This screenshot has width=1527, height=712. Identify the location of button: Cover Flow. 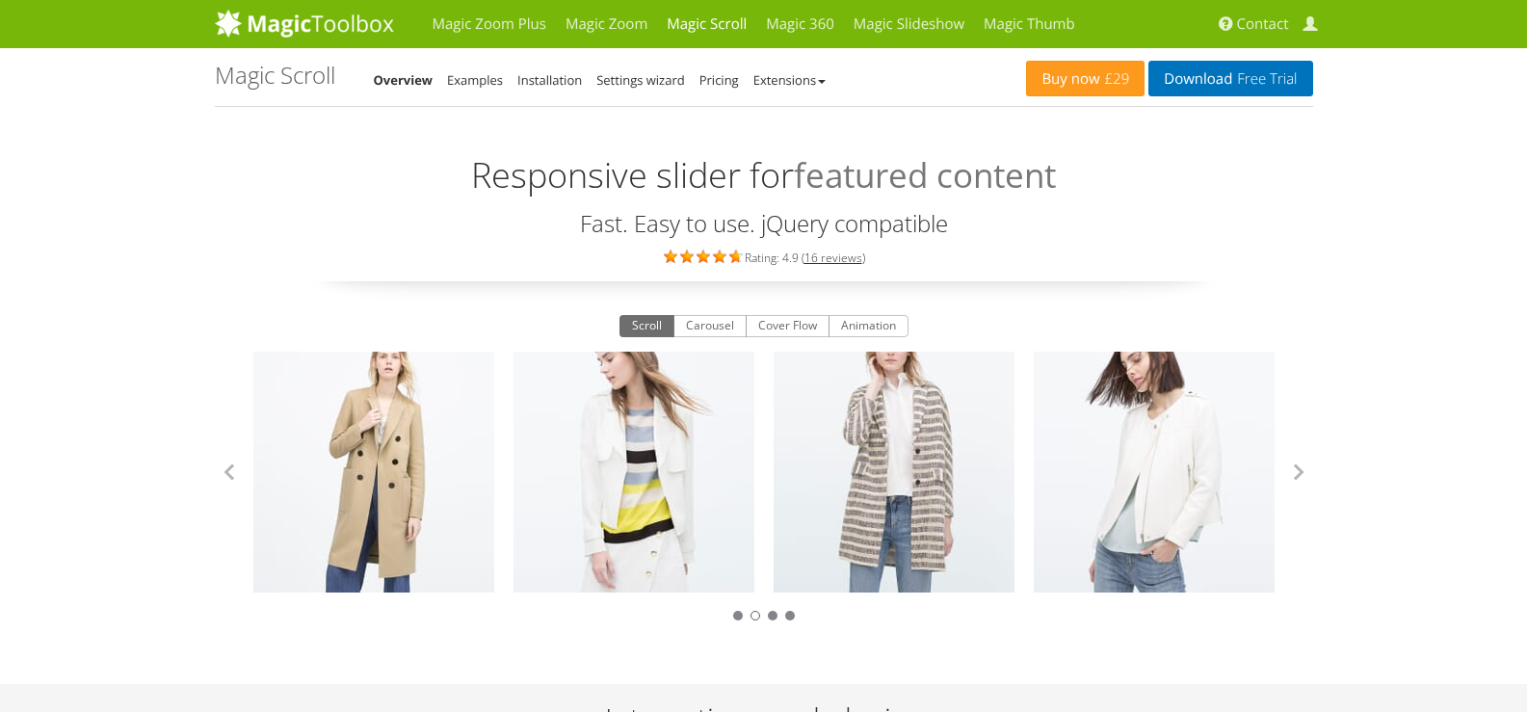
(787, 327).